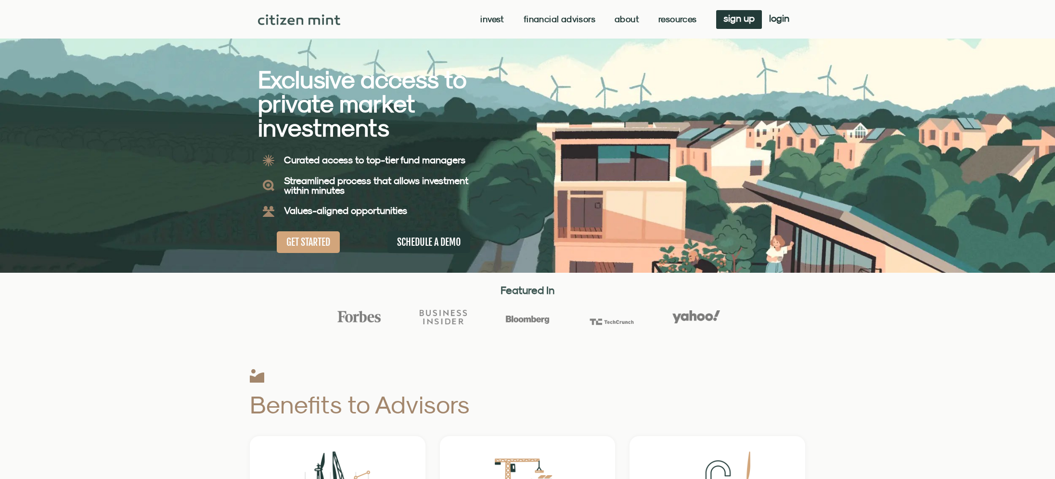  I want to click on a: Invest, so click(492, 19).